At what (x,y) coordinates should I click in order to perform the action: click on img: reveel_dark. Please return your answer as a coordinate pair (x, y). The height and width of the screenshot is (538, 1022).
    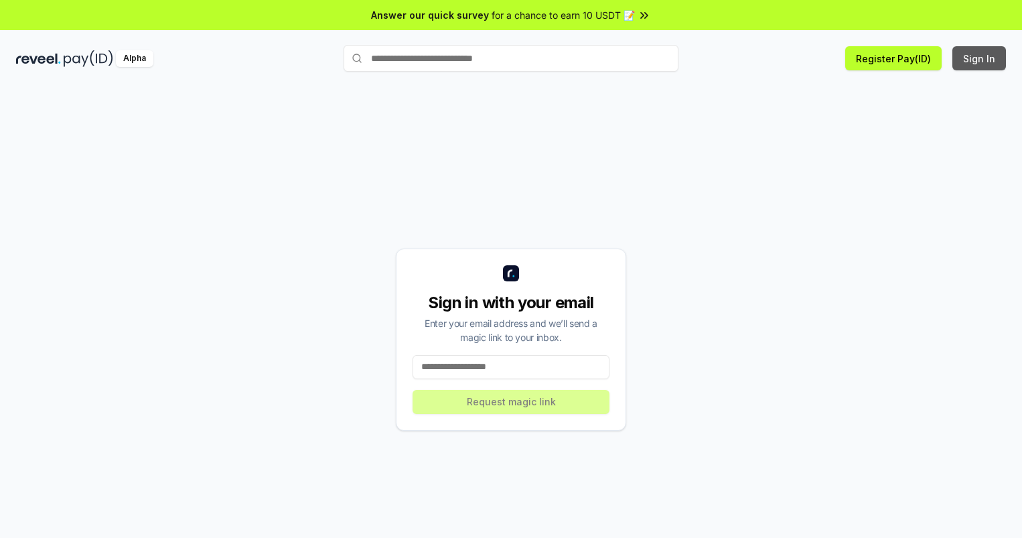
    Looking at the image, I should click on (38, 58).